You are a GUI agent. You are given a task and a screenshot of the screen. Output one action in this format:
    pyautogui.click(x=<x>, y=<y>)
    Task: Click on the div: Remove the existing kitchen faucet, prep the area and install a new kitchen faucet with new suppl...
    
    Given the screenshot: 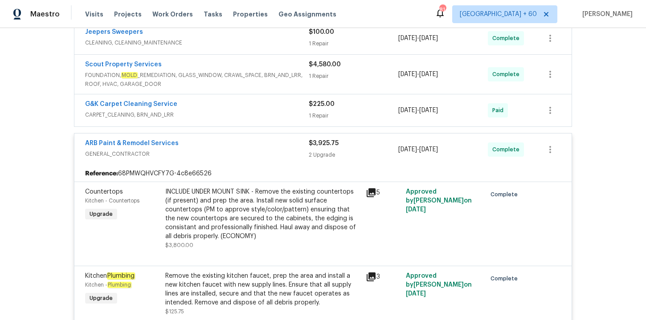 What is the action you would take?
    pyautogui.click(x=263, y=289)
    